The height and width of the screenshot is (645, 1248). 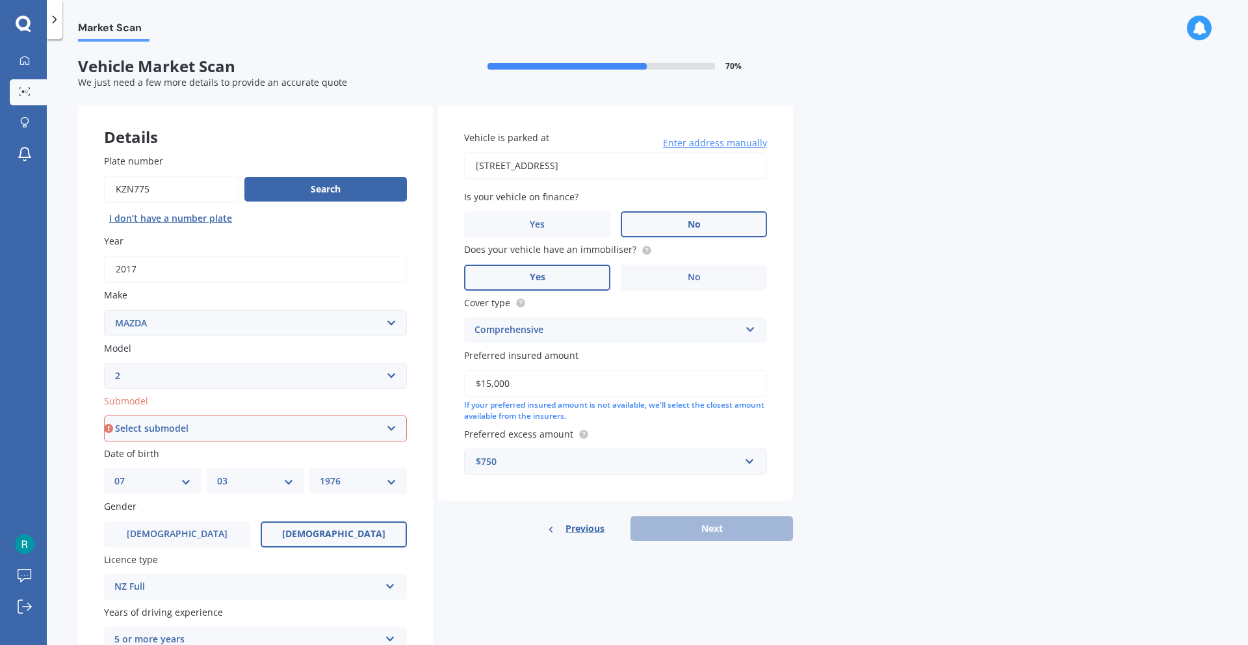 I want to click on span: Enter address manually, so click(x=715, y=143).